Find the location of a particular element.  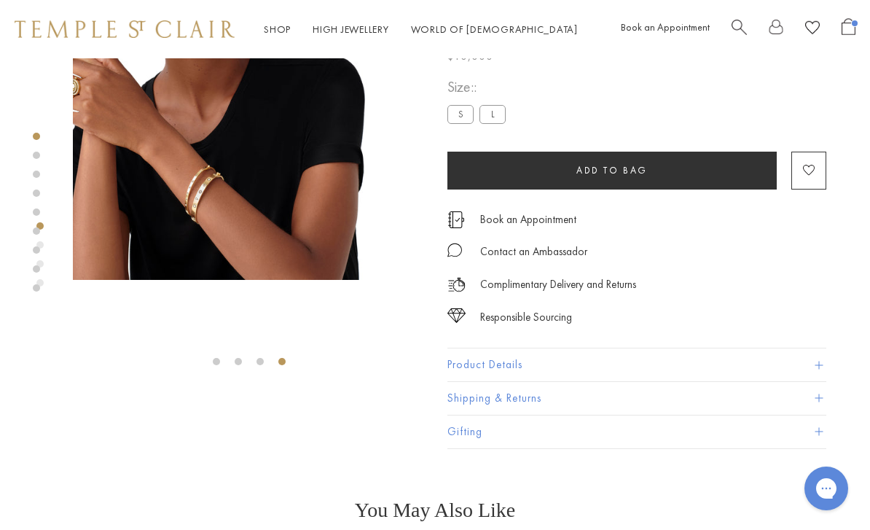

span: Add to bag is located at coordinates (612, 170).